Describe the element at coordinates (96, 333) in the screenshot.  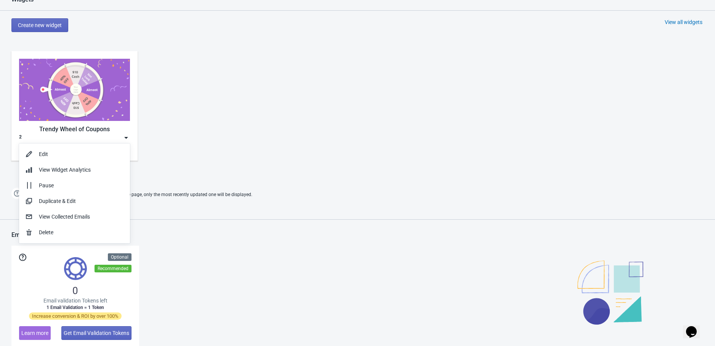
I see `span: Get Email Validation Tokens` at that location.